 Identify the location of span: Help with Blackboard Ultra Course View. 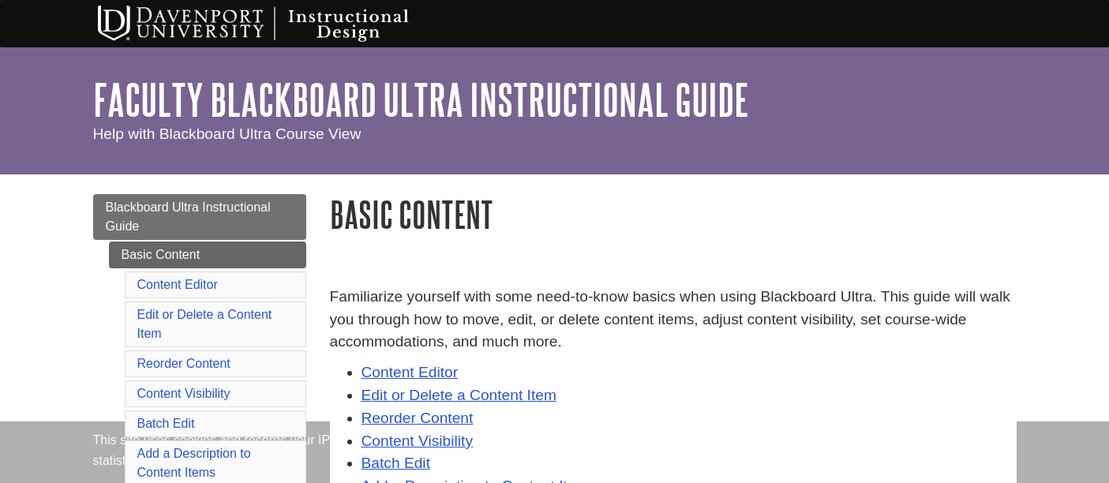
(227, 133).